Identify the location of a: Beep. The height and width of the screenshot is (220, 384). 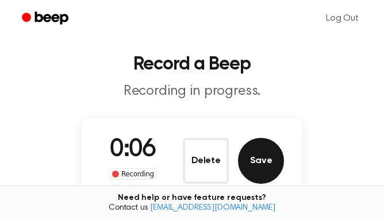
(46, 18).